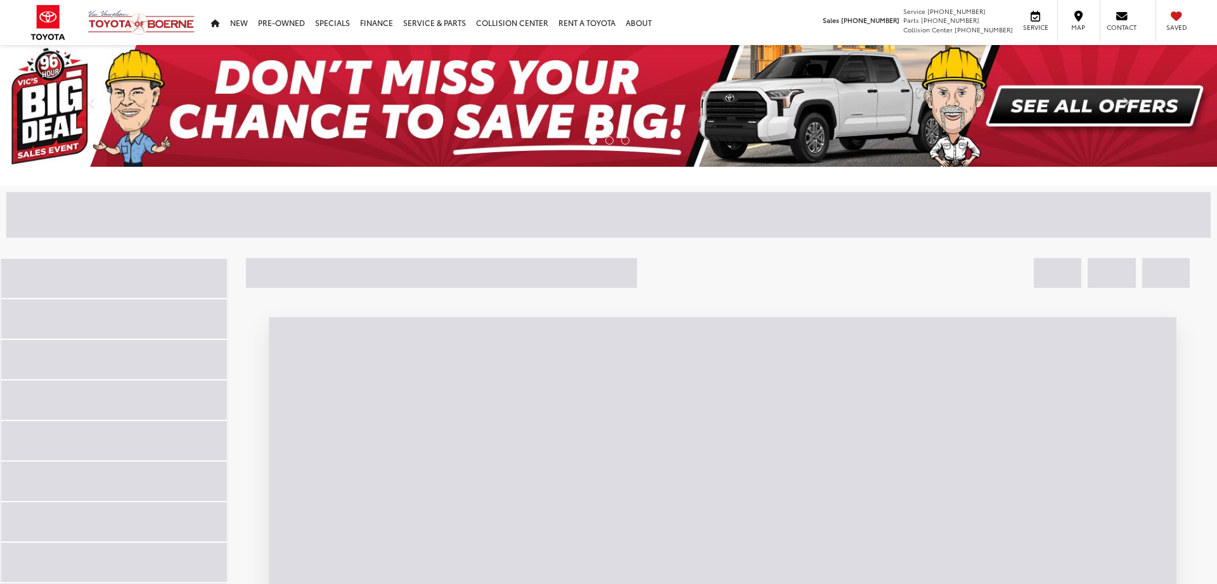  I want to click on img: Vic Vaughan Toyota of Boerne, so click(141, 22).